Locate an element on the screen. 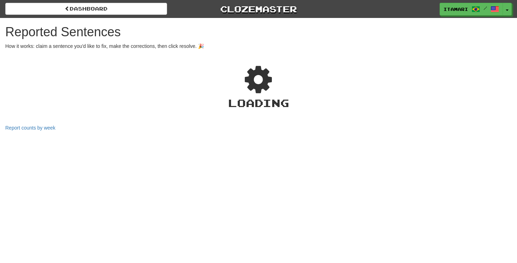  span: itamari is located at coordinates (456, 9).